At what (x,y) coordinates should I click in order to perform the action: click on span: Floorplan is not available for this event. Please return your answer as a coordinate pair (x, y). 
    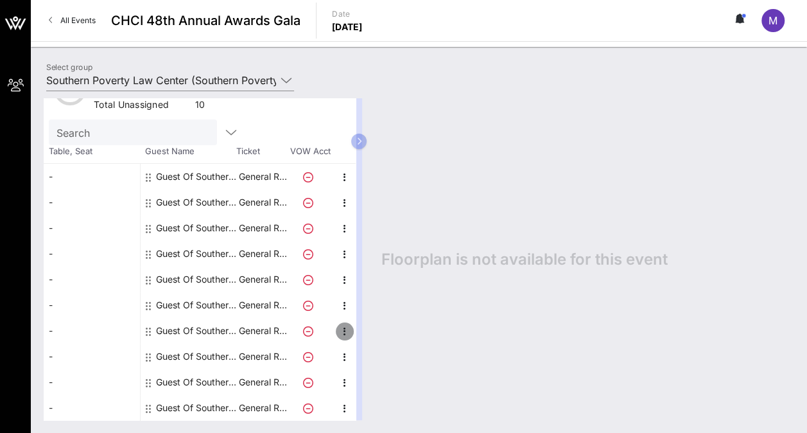
    Looking at the image, I should click on (525, 259).